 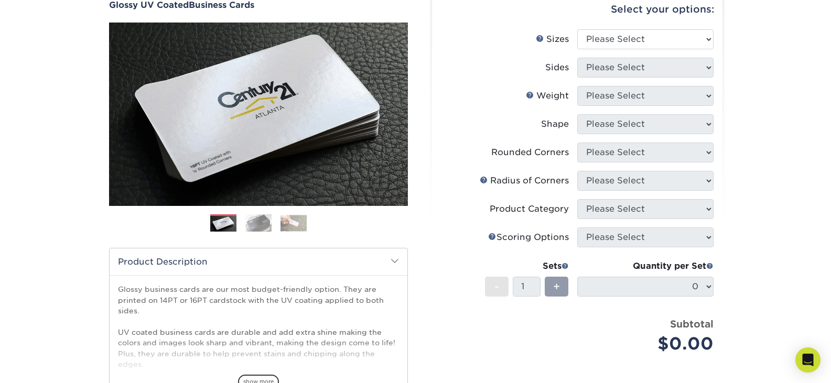 What do you see at coordinates (646, 266) in the screenshot?
I see `div: Quantity per Set` at bounding box center [646, 266].